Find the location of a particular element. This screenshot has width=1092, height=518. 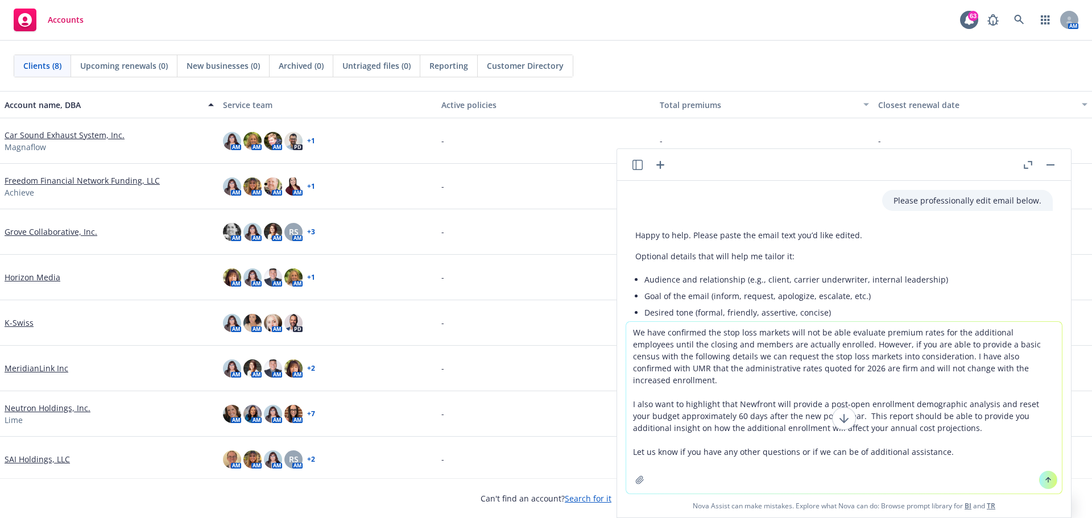

span: Nova Assist can make mistakes. Explore what Nova can do: Browse prompt library for and is located at coordinates (844, 506).